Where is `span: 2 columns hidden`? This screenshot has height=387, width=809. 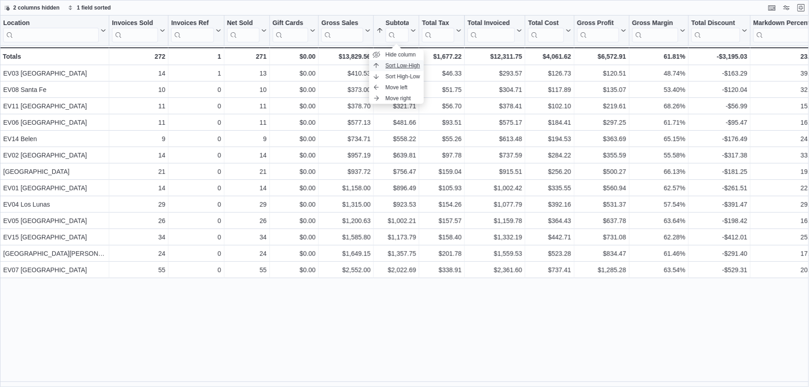
span: 2 columns hidden is located at coordinates (36, 8).